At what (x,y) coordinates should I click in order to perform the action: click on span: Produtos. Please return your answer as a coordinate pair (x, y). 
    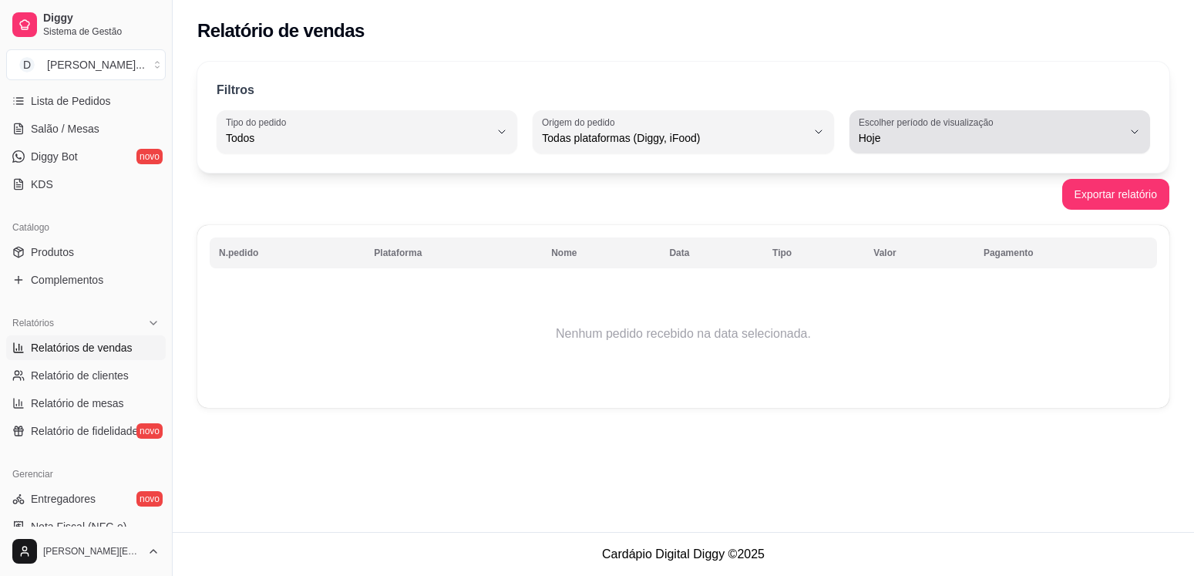
    Looking at the image, I should click on (52, 252).